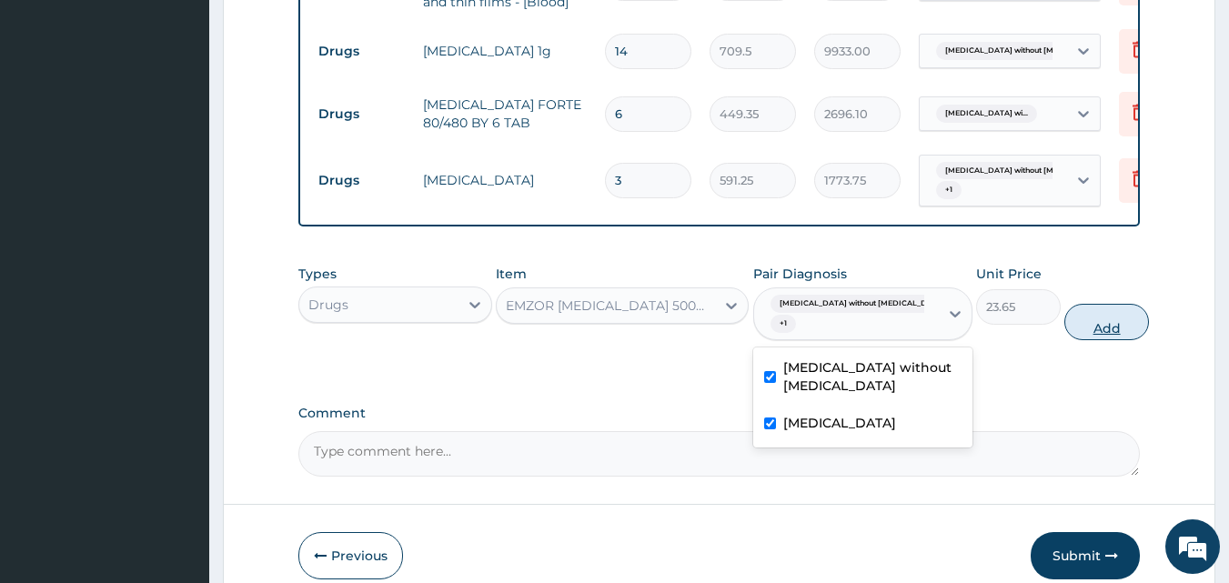  I want to click on button: Add, so click(1106, 322).